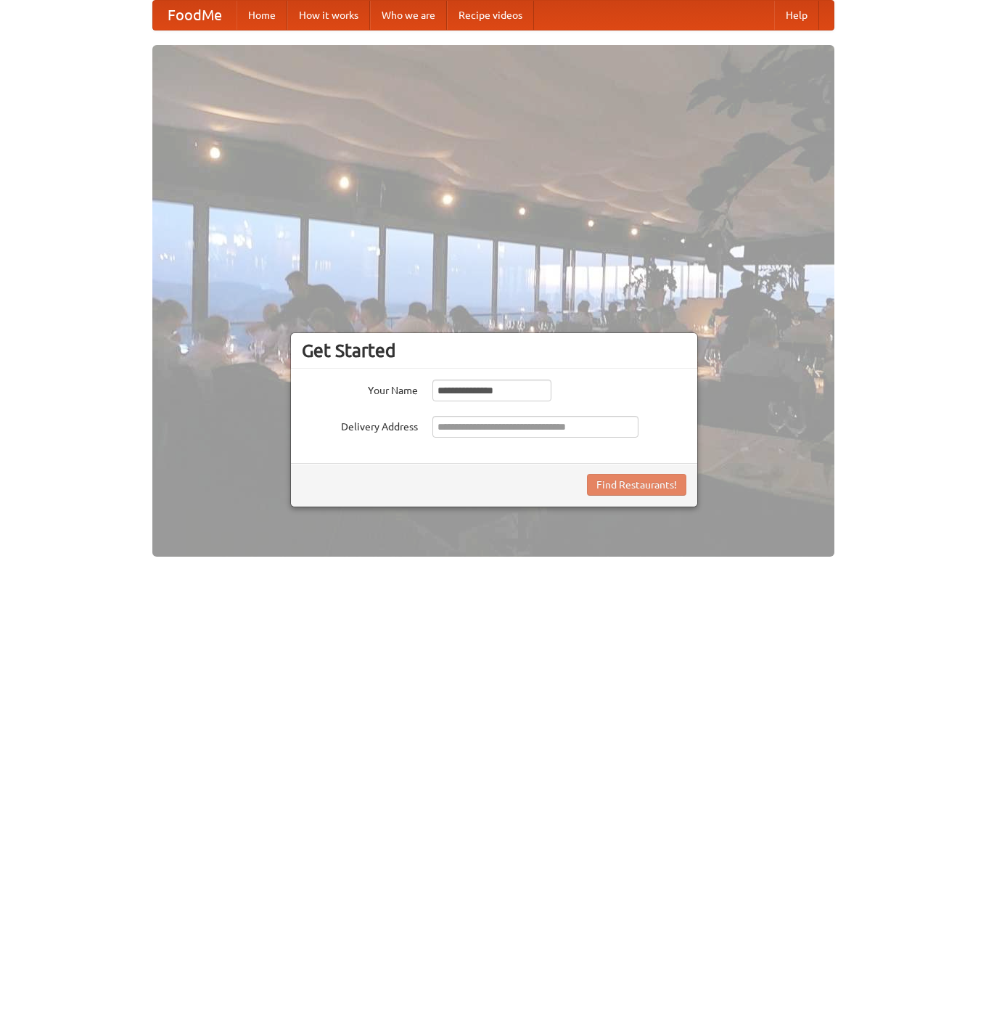 This screenshot has height=1027, width=986. I want to click on label: Your Name, so click(360, 388).